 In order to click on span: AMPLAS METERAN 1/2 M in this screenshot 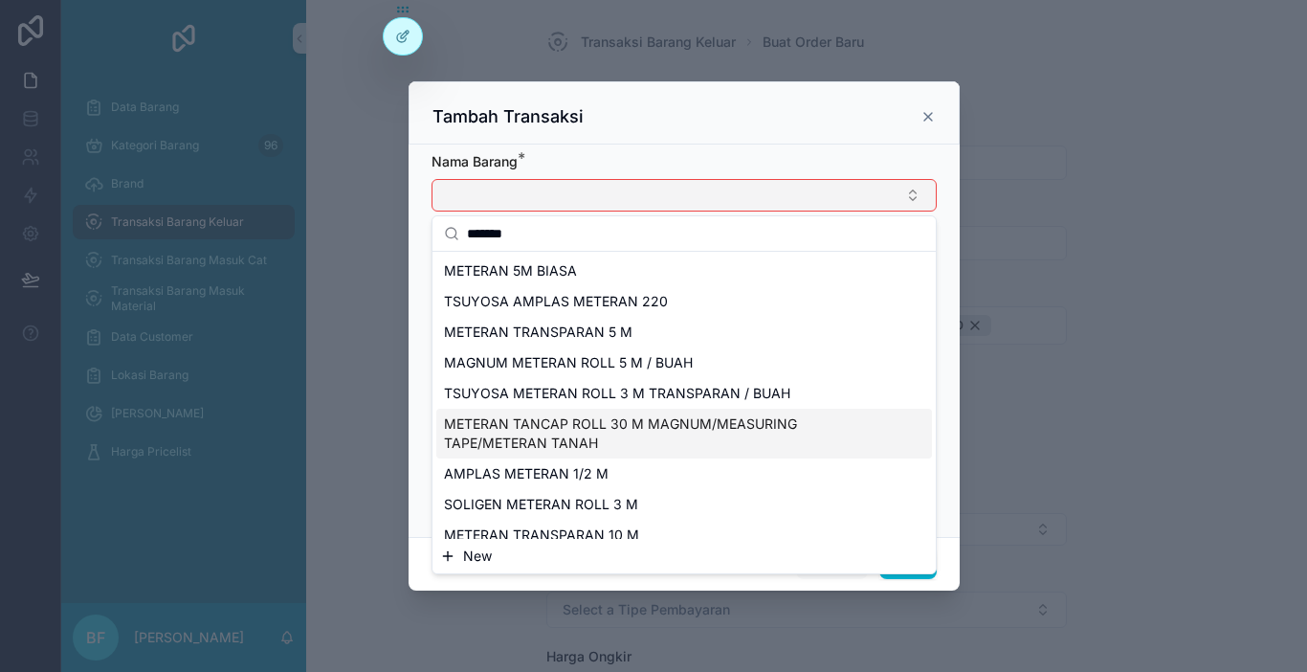, I will do `click(526, 474)`.